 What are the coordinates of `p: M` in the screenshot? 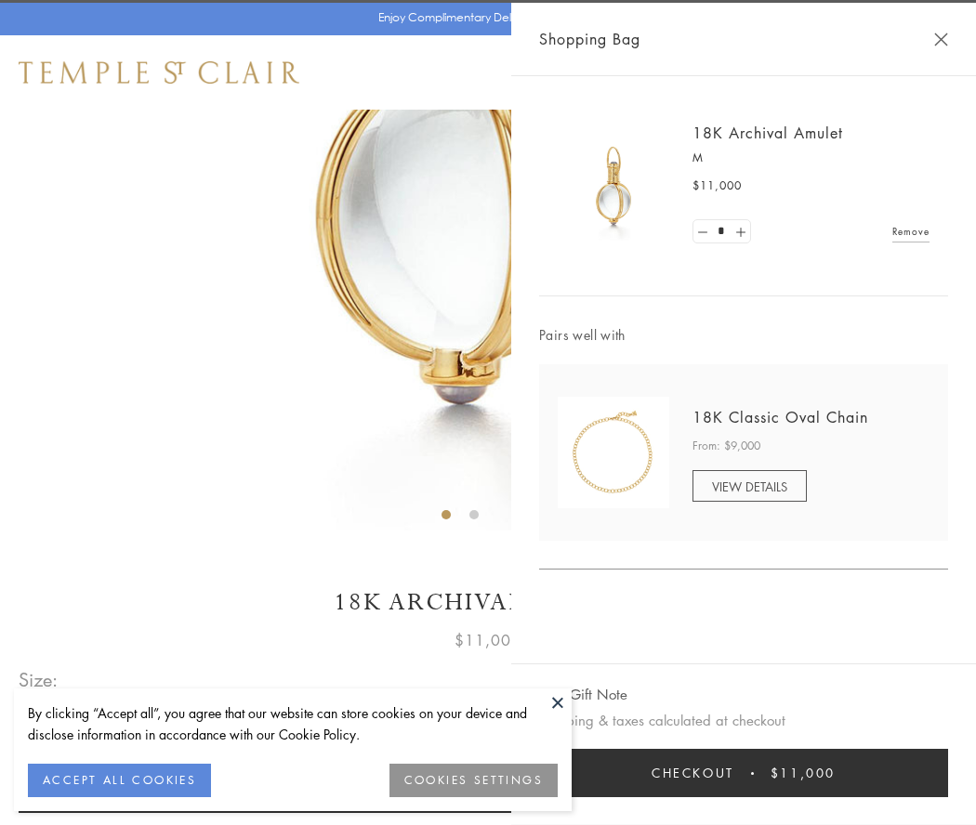 It's located at (810, 158).